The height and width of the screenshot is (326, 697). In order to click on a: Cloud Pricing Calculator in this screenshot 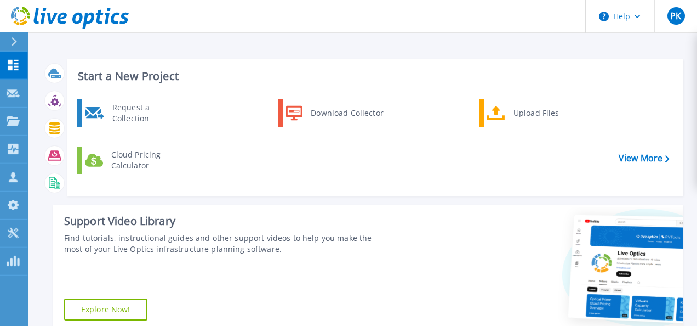, I will do `click(133, 160)`.